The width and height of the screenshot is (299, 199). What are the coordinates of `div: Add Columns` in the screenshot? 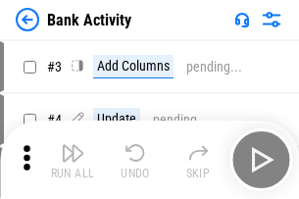 It's located at (133, 67).